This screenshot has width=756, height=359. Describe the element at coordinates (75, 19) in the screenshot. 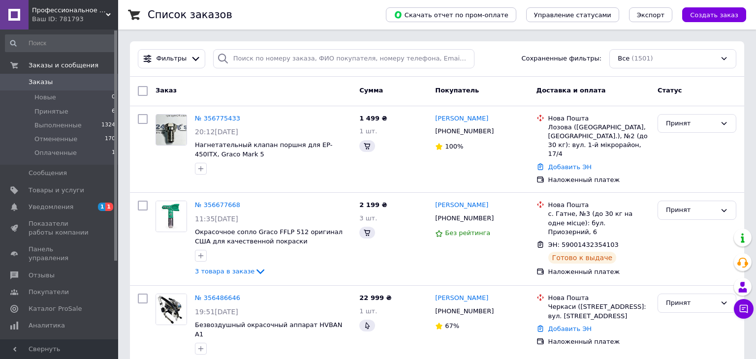

I see `div: Ваш ID: 781793` at that location.